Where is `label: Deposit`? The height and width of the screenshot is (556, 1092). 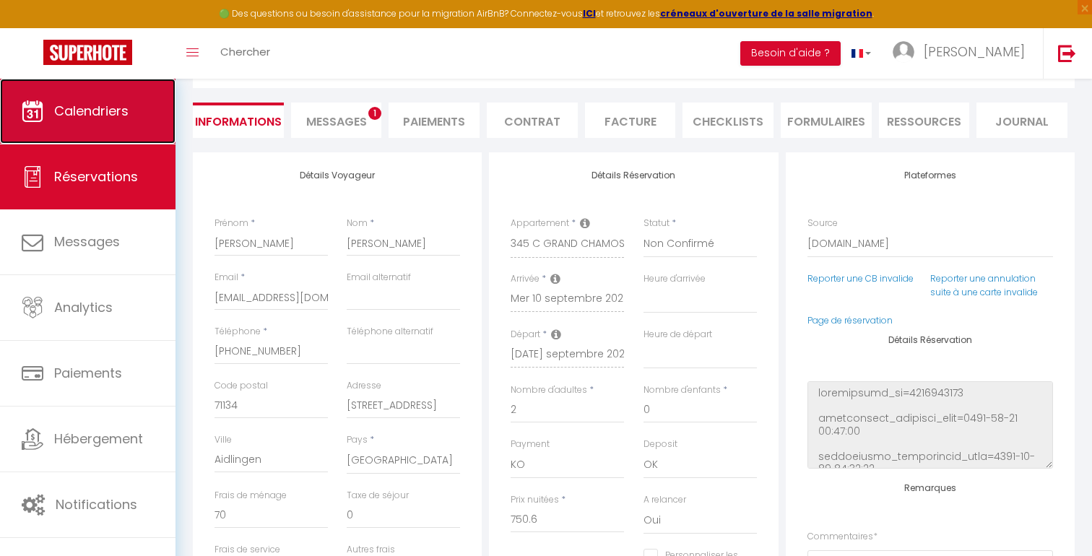
label: Deposit is located at coordinates (660, 444).